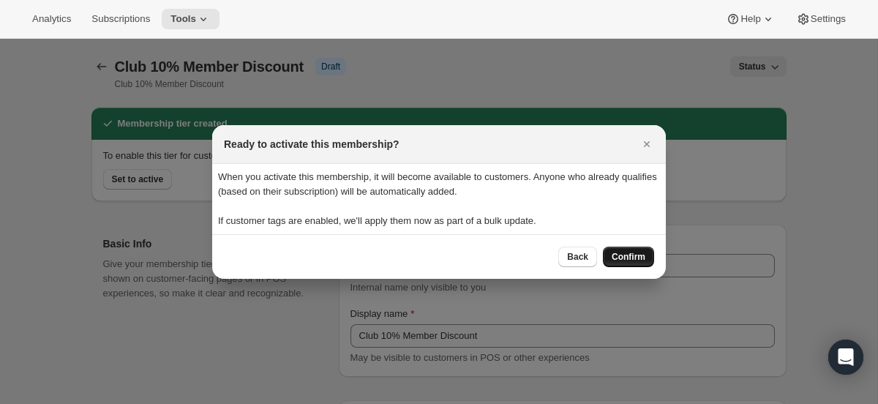 This screenshot has width=878, height=404. Describe the element at coordinates (439, 221) in the screenshot. I see `p: If customer tags are enabled, we'll apply them now as part of a bulk update.` at that location.